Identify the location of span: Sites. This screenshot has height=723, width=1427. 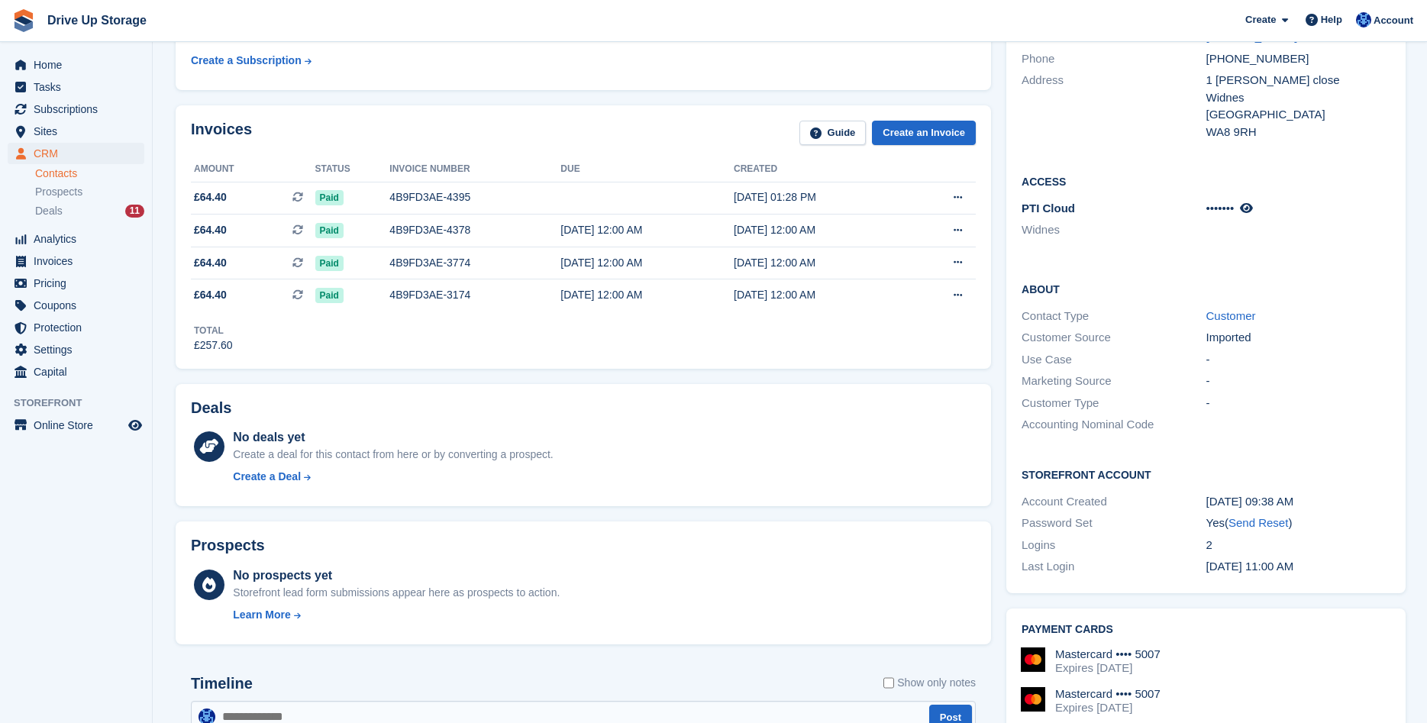
(79, 131).